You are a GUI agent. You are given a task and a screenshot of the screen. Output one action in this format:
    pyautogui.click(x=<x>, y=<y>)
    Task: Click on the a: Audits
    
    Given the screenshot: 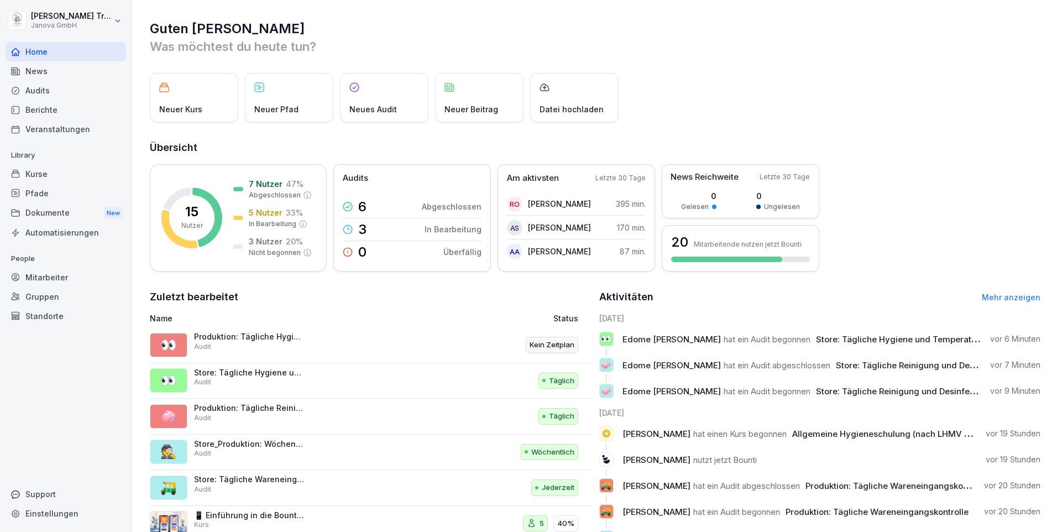 What is the action you would take?
    pyautogui.click(x=66, y=90)
    